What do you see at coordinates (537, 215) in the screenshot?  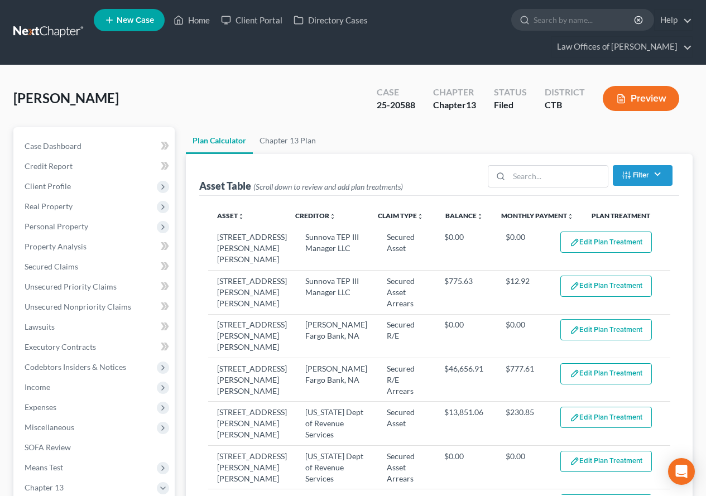 I see `a: Monthly Paymentunfold_more` at bounding box center [537, 215].